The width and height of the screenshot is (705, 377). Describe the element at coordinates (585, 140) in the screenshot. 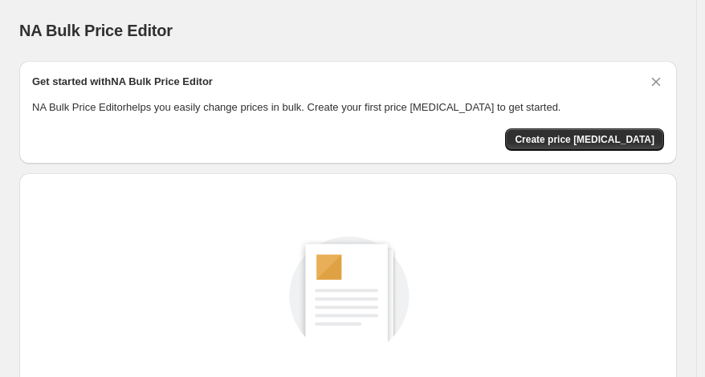

I see `button: Create price change job` at that location.